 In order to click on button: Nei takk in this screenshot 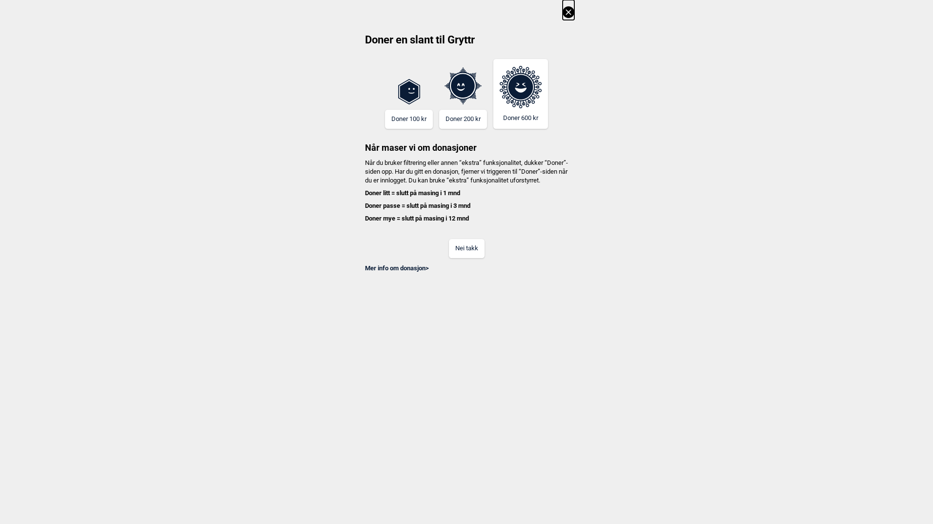, I will do `click(466, 248)`.